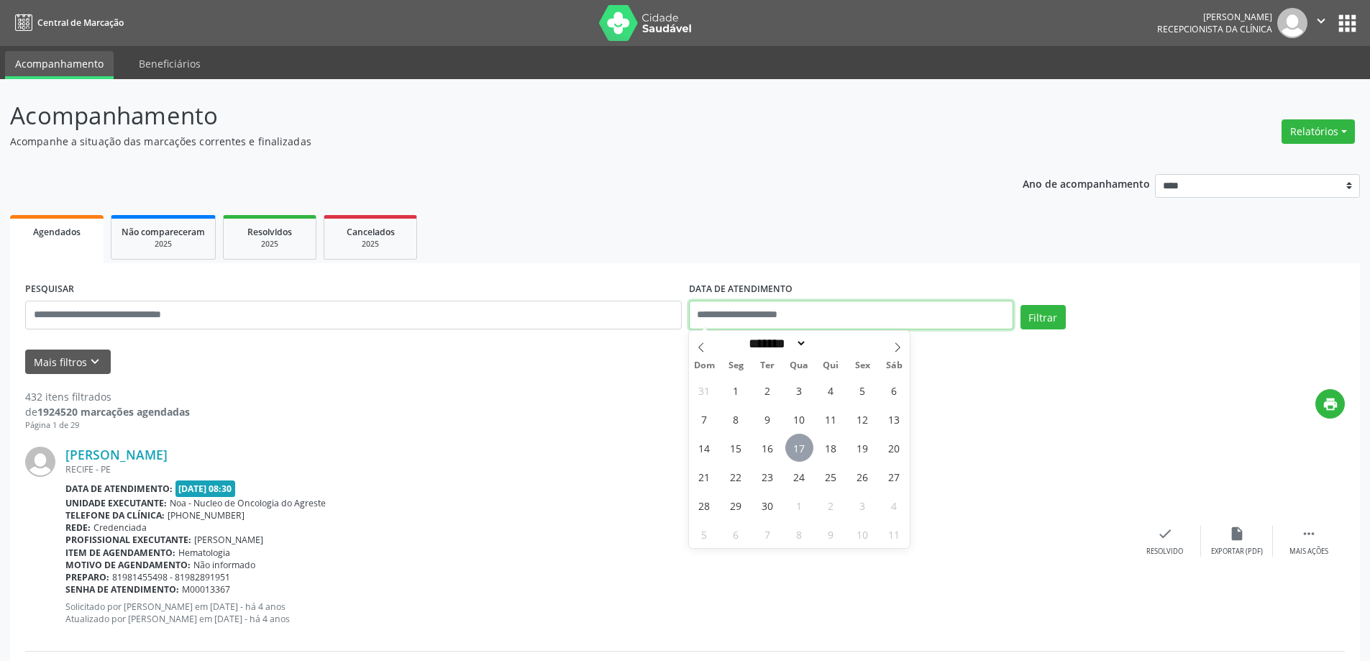  Describe the element at coordinates (40, 462) in the screenshot. I see `img: img` at that location.